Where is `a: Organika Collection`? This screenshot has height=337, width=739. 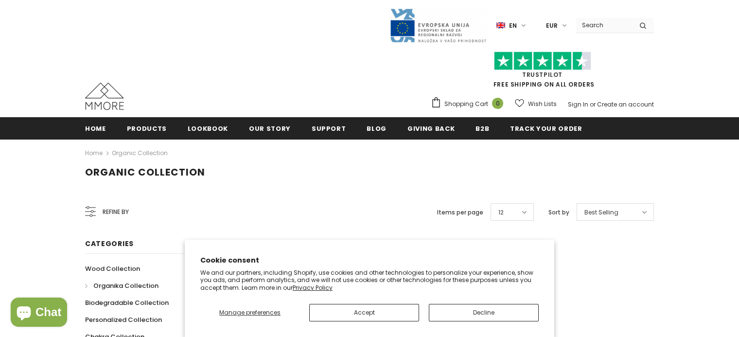
a: Organika Collection is located at coordinates (122, 285).